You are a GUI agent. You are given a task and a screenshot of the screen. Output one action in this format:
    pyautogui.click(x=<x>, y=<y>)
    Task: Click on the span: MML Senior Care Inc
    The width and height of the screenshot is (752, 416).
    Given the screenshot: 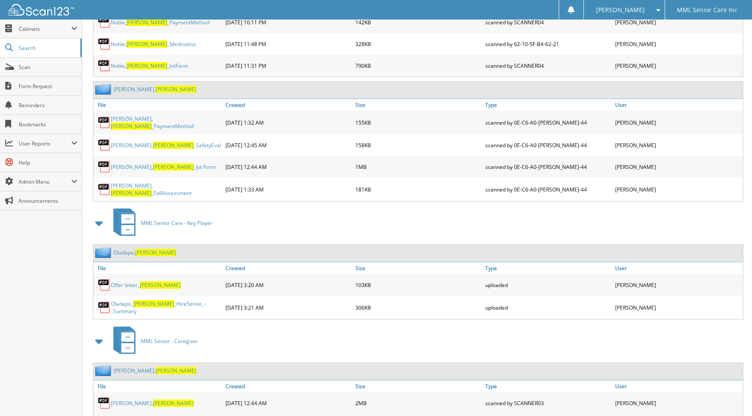 What is the action you would take?
    pyautogui.click(x=707, y=10)
    